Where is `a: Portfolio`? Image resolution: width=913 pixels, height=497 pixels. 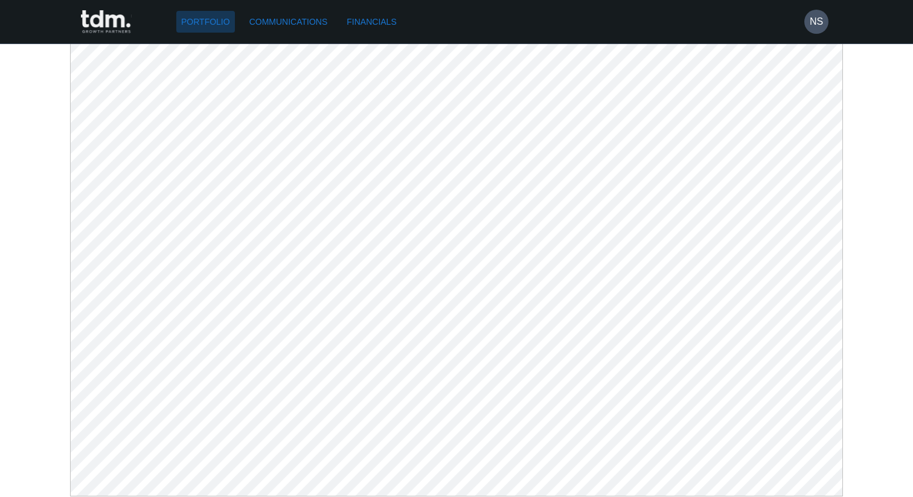
a: Portfolio is located at coordinates (205, 22).